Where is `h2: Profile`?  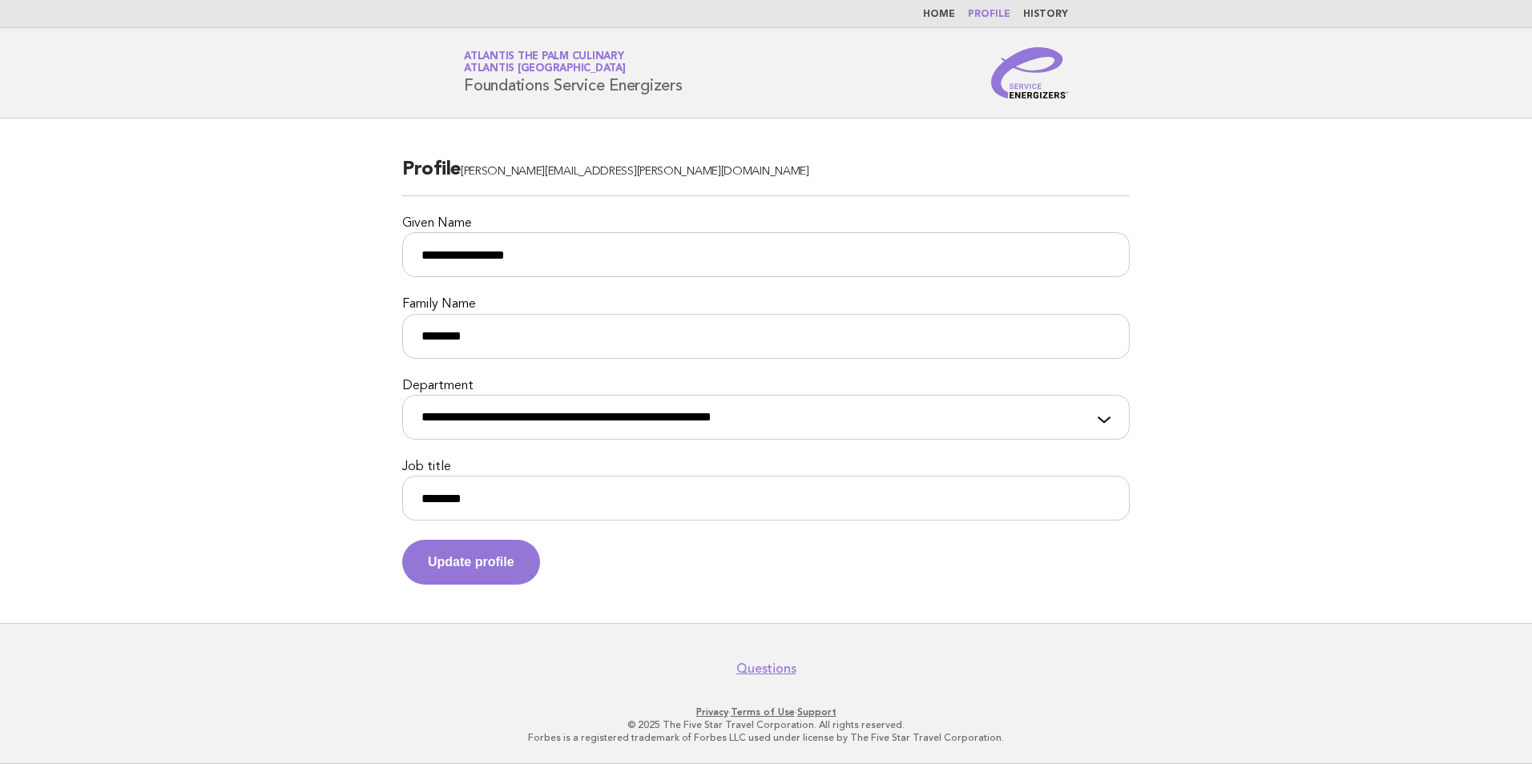 h2: Profile is located at coordinates (766, 176).